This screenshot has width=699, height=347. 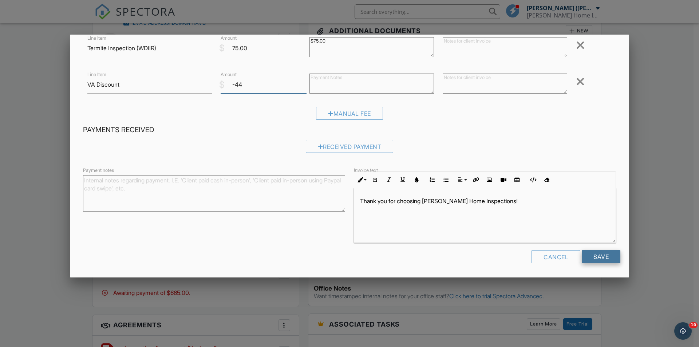 What do you see at coordinates (361, 180) in the screenshot?
I see `button: Inline Style` at bounding box center [361, 180].